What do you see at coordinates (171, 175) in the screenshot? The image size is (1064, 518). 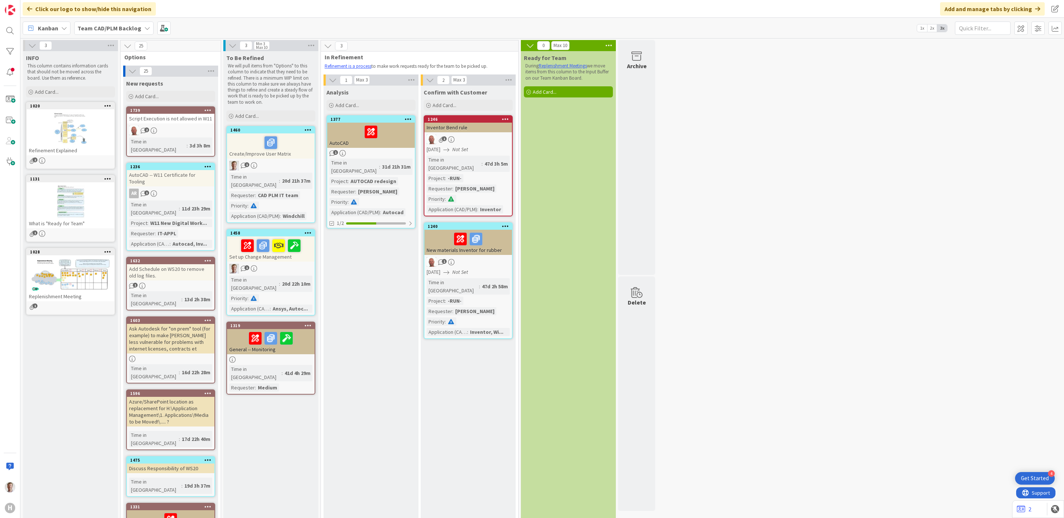 I see `div: 1236AutoCAD -- W11 Certificate for Tooling` at bounding box center [171, 175].